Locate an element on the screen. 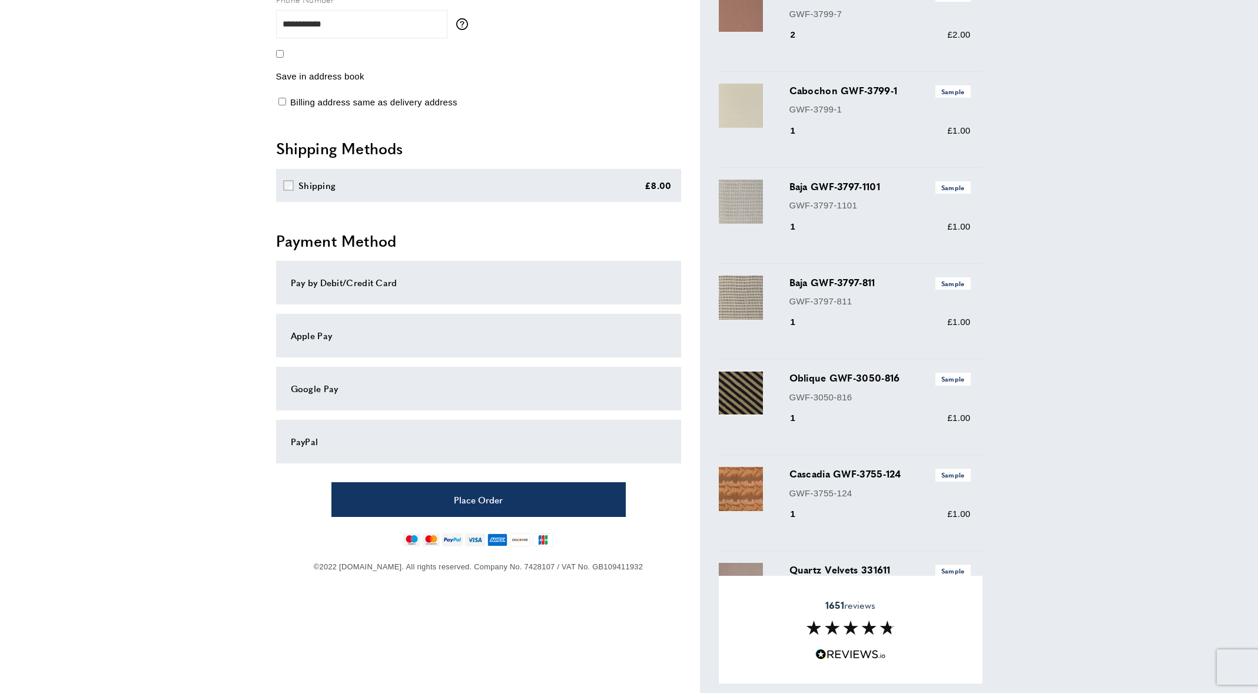 The height and width of the screenshot is (693, 1258). img: paypal is located at coordinates (452, 540).